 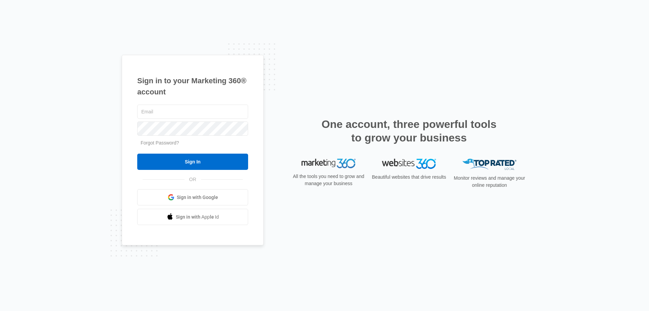 I want to click on span: OR, so click(x=193, y=179).